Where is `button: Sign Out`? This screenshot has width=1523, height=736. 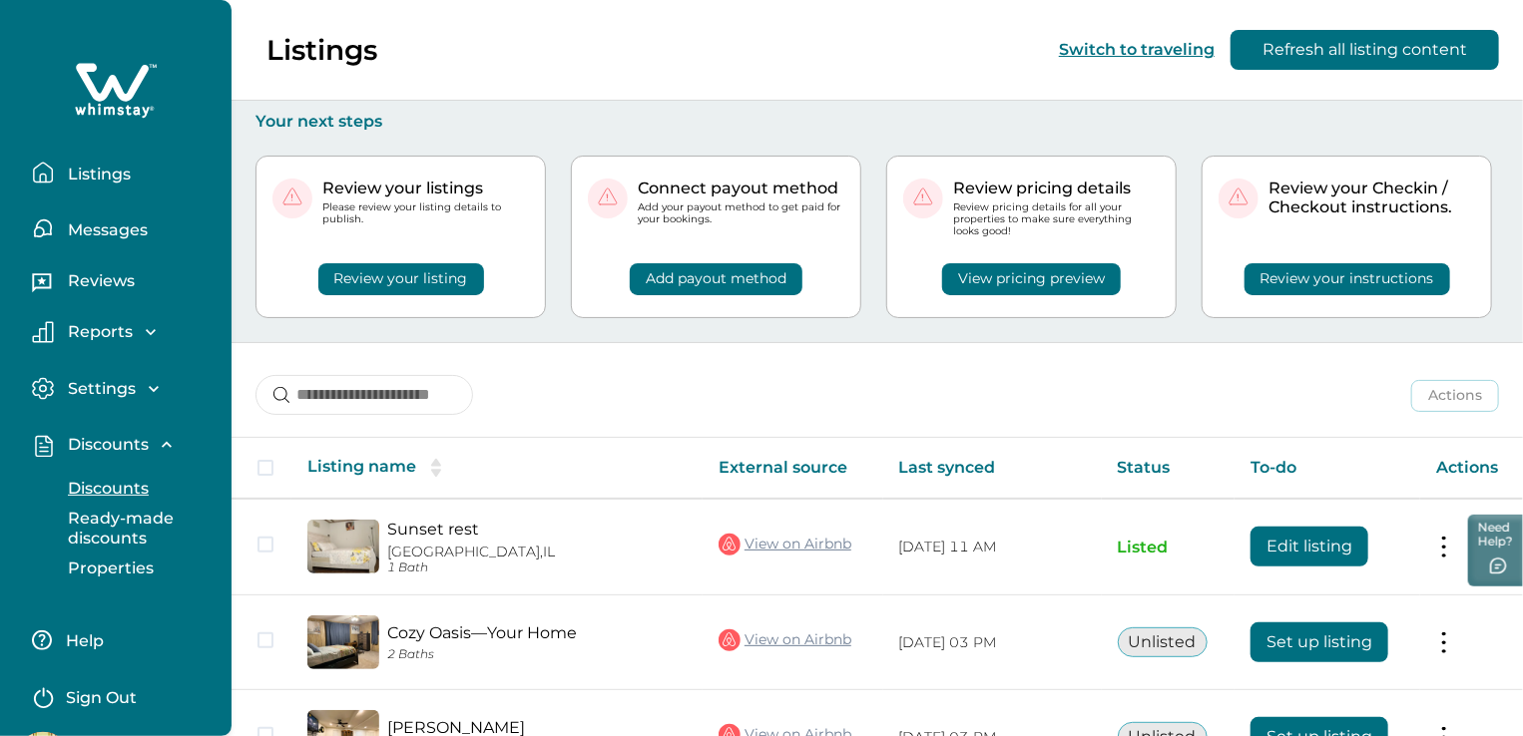 button: Sign Out is located at coordinates (120, 696).